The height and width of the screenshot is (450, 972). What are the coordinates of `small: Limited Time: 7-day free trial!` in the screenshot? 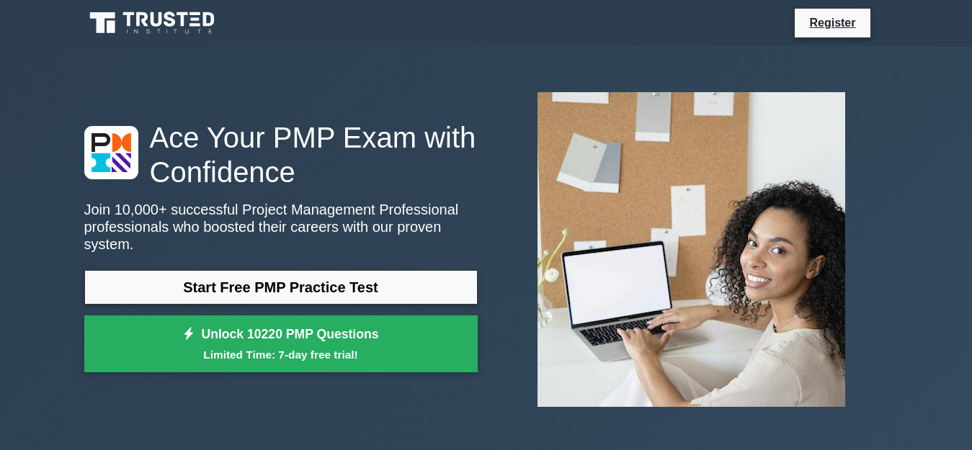 It's located at (281, 355).